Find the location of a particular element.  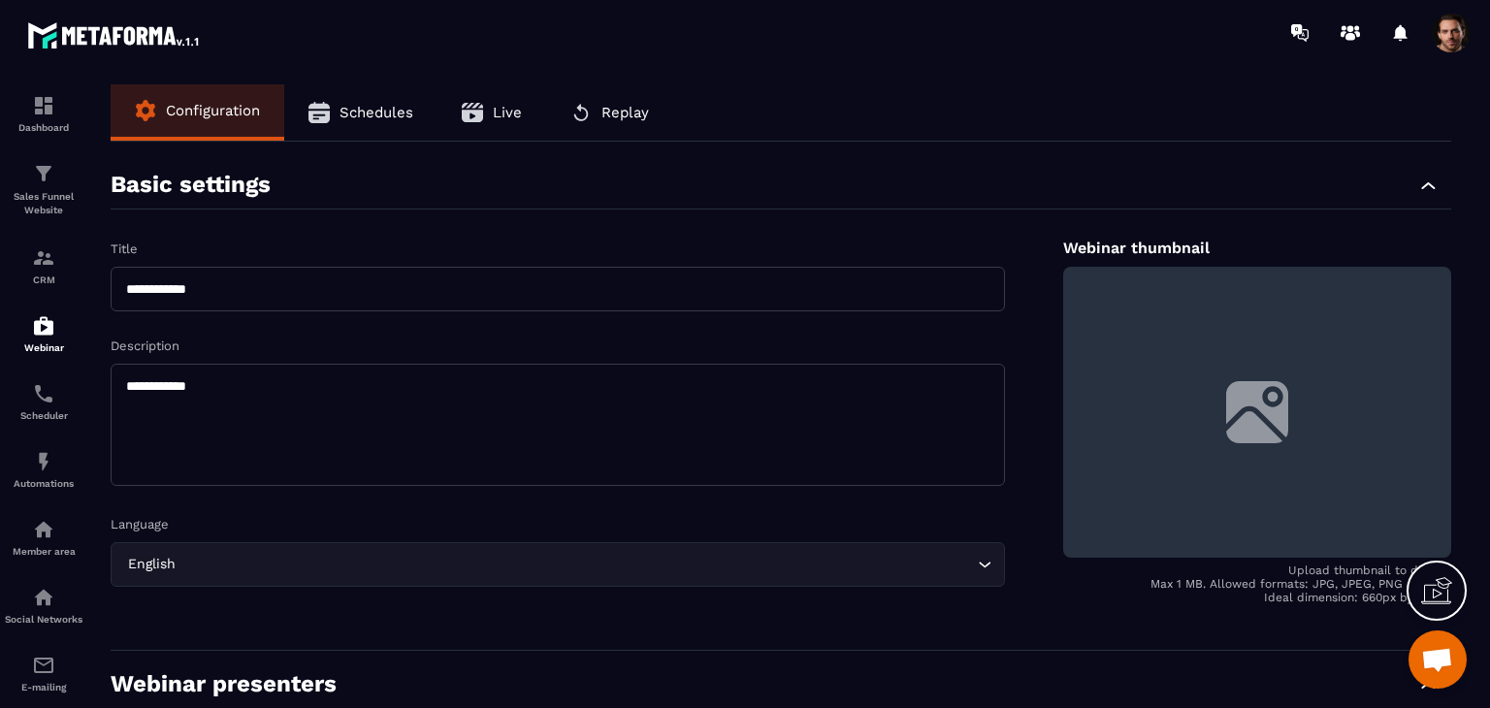

img: logo is located at coordinates (114, 35).